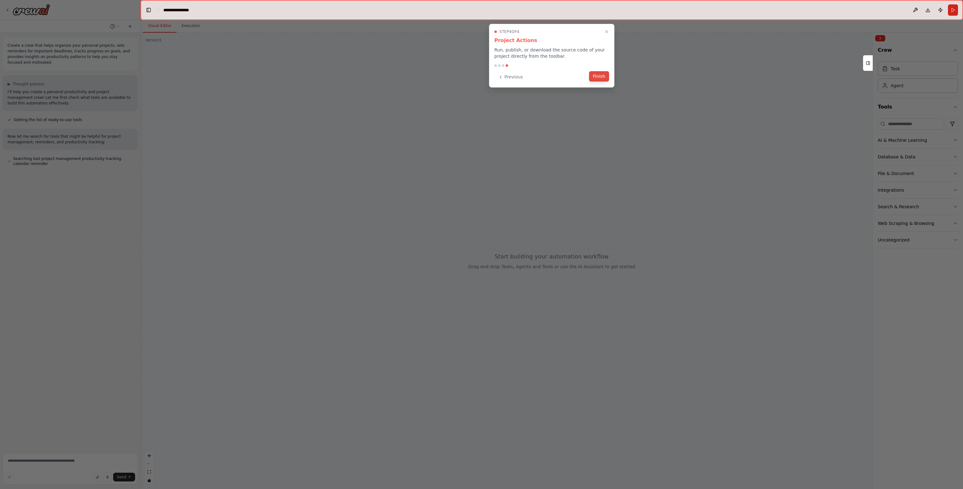 The width and height of the screenshot is (963, 489). What do you see at coordinates (510, 77) in the screenshot?
I see `button: Previous` at bounding box center [510, 77].